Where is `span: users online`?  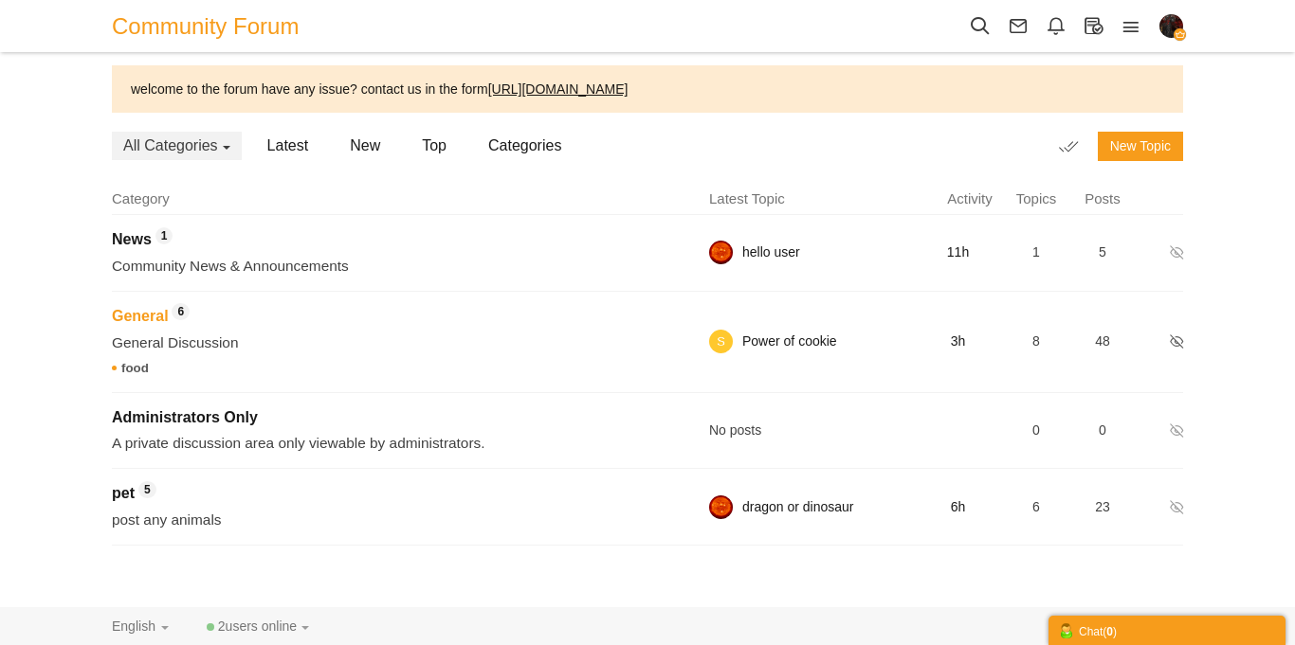
span: users online is located at coordinates (262, 626).